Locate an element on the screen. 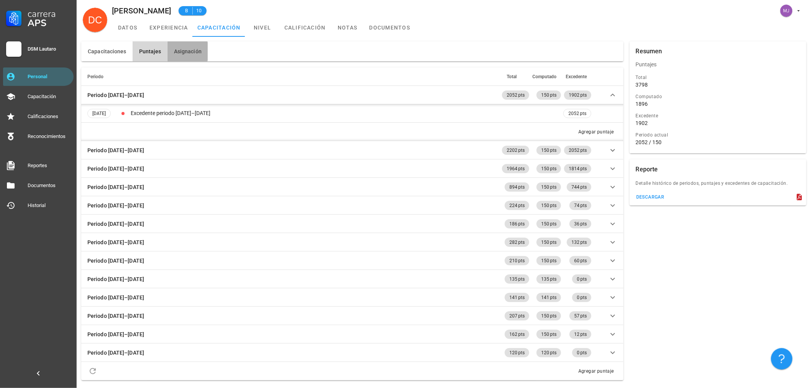 The width and height of the screenshot is (811, 388). div: Reconocimientos is located at coordinates (49, 137).